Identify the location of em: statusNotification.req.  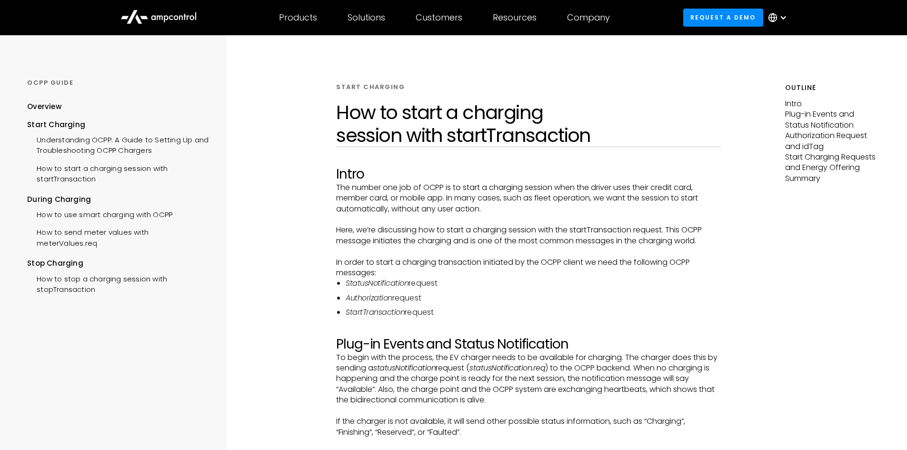
(507, 367).